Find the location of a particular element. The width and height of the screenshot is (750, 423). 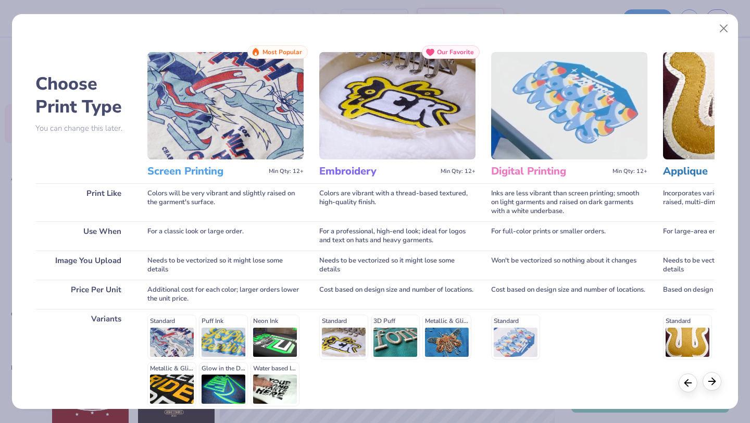

div: For a classic look or large order. is located at coordinates (226, 236).